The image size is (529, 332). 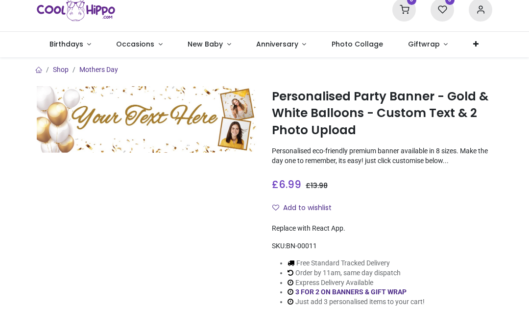 What do you see at coordinates (382, 246) in the screenshot?
I see `div: SKU:` at bounding box center [382, 246].